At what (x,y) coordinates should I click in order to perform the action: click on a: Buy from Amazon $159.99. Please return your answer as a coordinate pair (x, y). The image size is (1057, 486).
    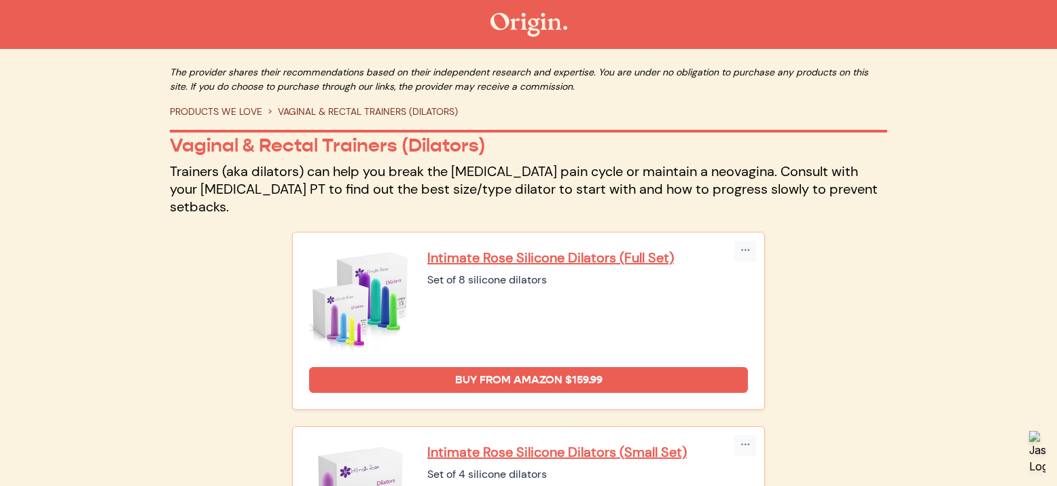
    Looking at the image, I should click on (529, 380).